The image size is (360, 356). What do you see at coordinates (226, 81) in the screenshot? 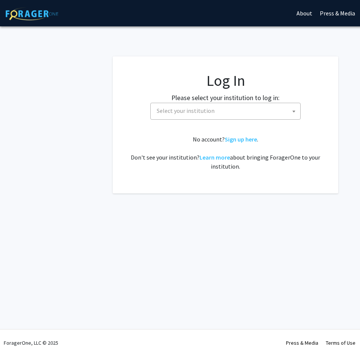
I see `h1: Log In` at bounding box center [226, 81].